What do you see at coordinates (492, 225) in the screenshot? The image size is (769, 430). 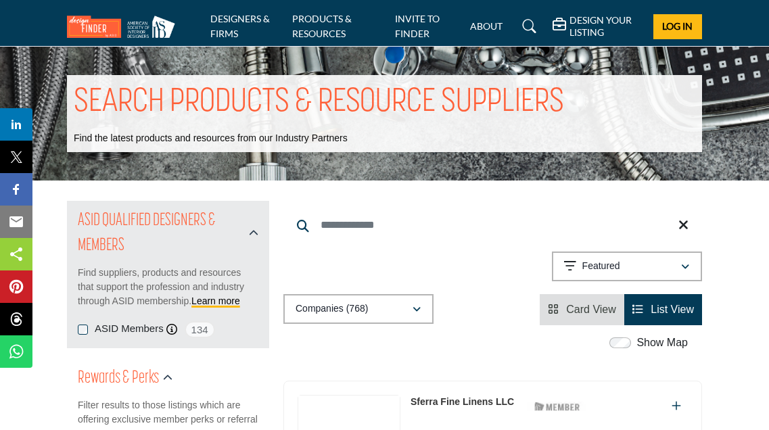 I see `input: Search Keyword` at bounding box center [492, 225].